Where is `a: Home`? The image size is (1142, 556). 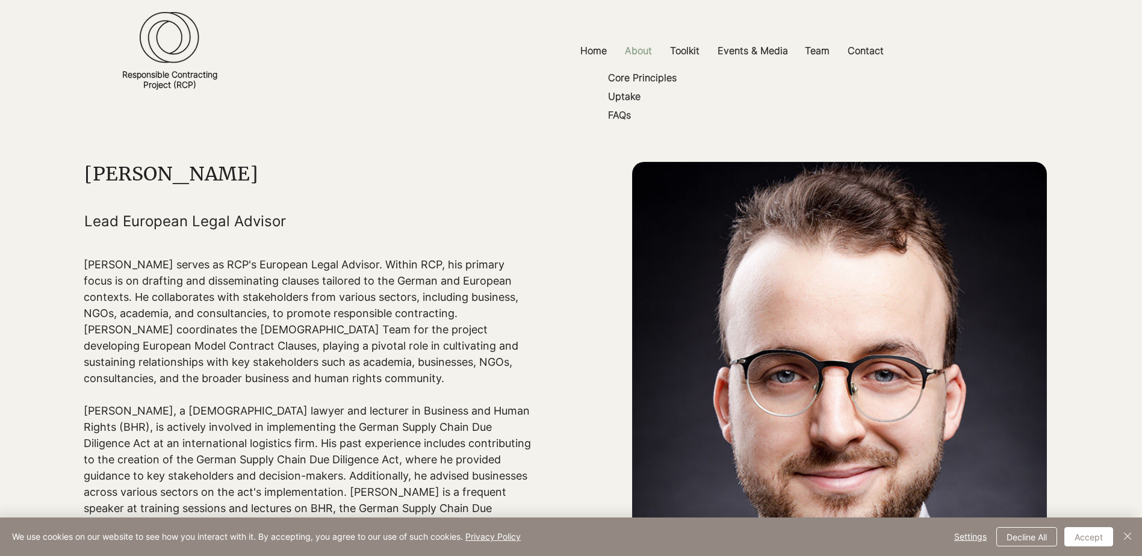
a: Home is located at coordinates (593, 51).